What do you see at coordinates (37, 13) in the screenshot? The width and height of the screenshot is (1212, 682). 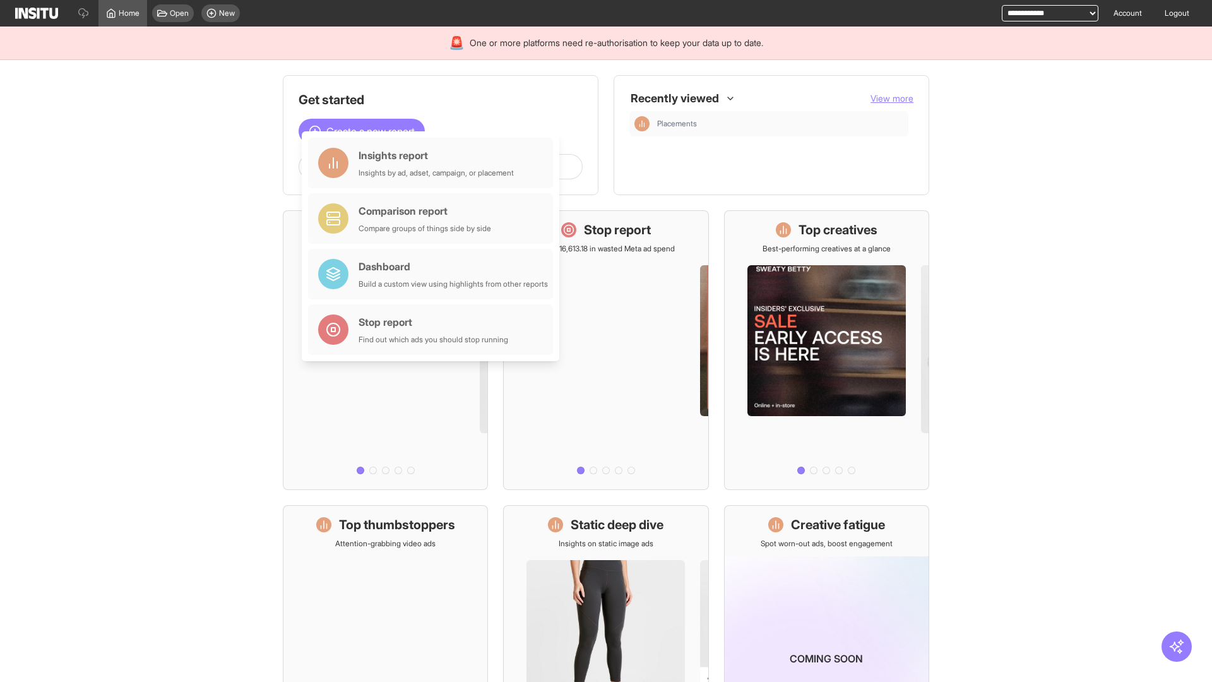 I see `img: Logo` at bounding box center [37, 13].